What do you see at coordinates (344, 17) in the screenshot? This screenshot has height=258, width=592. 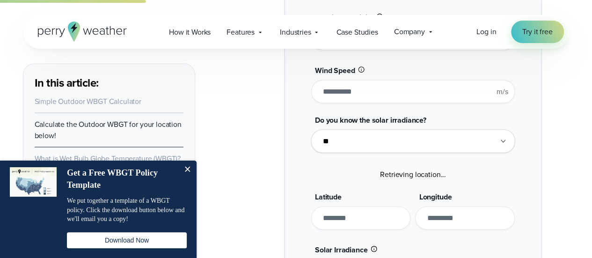 I see `span: Relative Humidity` at bounding box center [344, 17].